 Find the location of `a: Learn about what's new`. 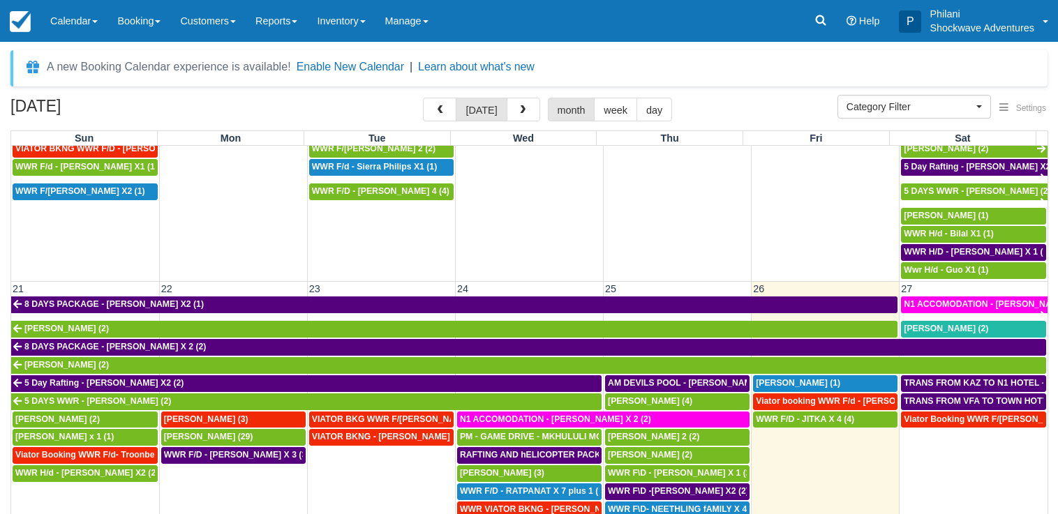

a: Learn about what's new is located at coordinates (476, 66).